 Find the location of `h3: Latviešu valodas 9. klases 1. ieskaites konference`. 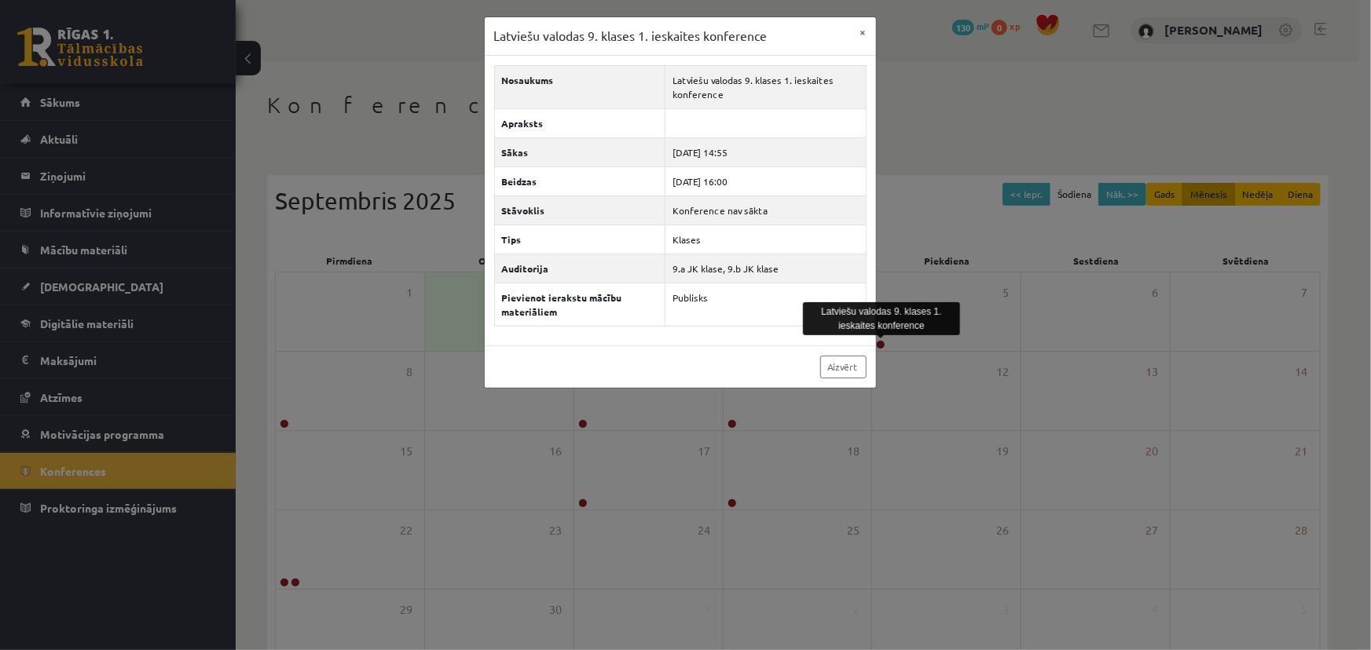

h3: Latviešu valodas 9. klases 1. ieskaites konference is located at coordinates (631, 36).